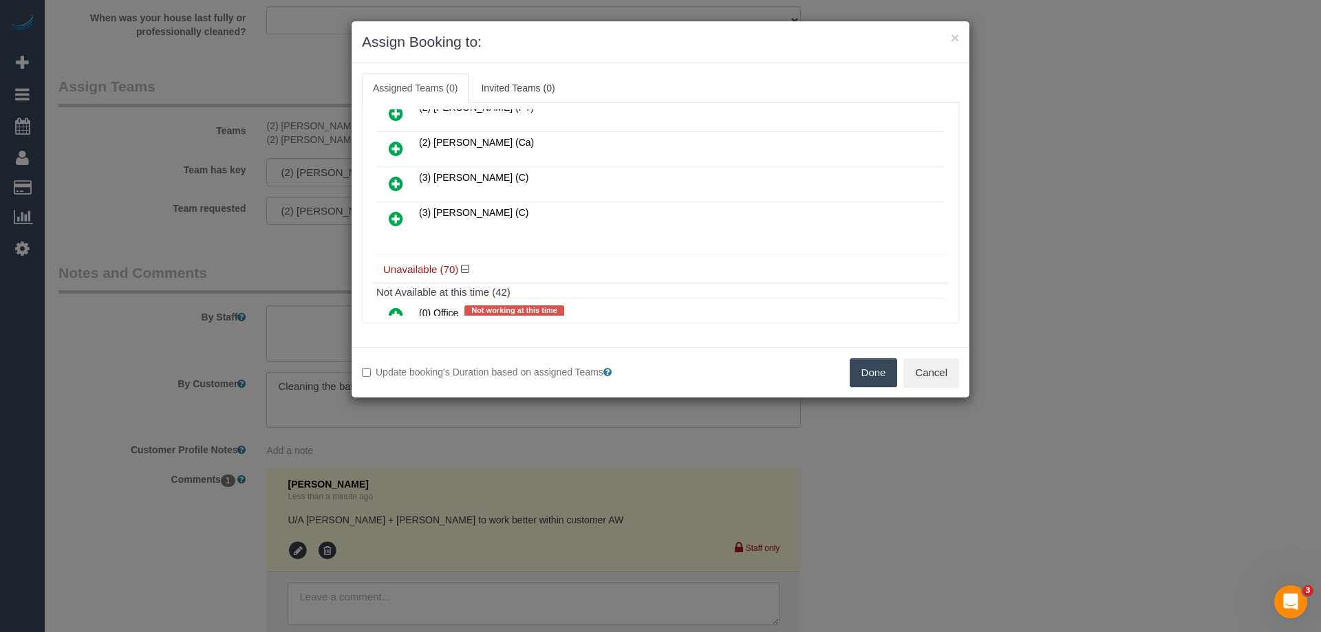 This screenshot has width=1321, height=632. I want to click on span: Not working at this time, so click(514, 311).